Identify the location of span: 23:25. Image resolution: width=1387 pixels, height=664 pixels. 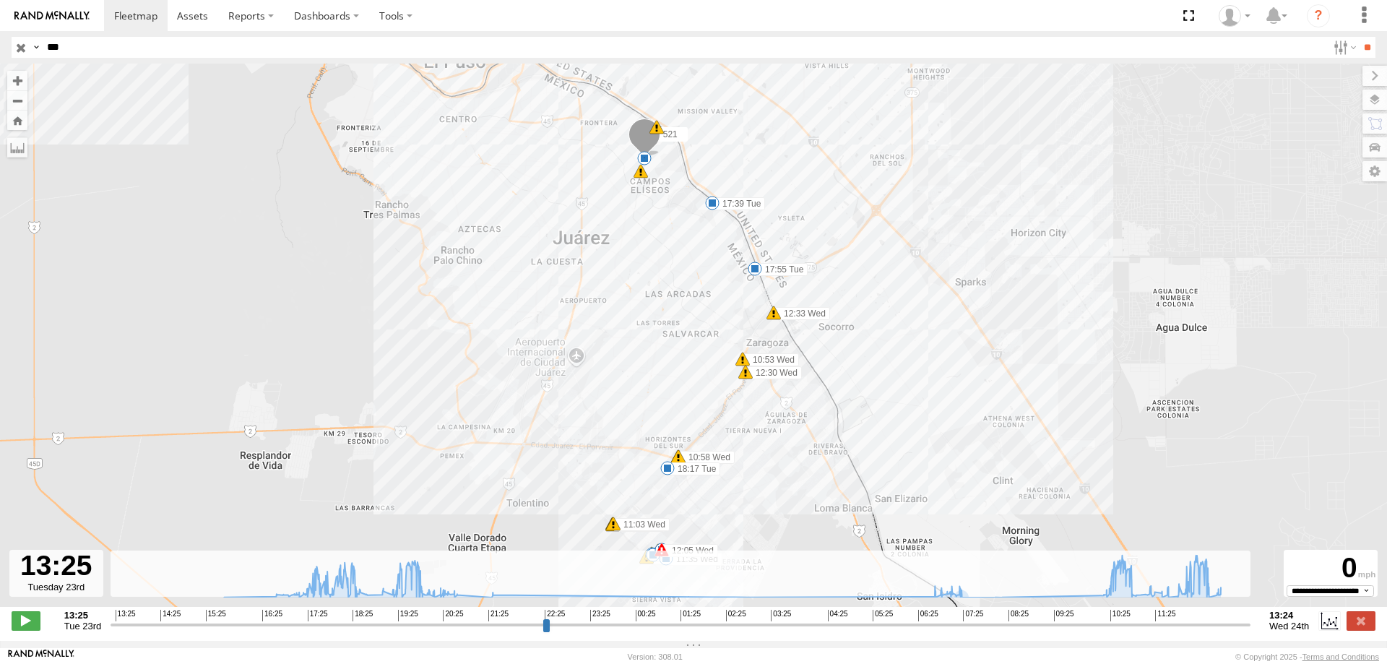
(600, 615).